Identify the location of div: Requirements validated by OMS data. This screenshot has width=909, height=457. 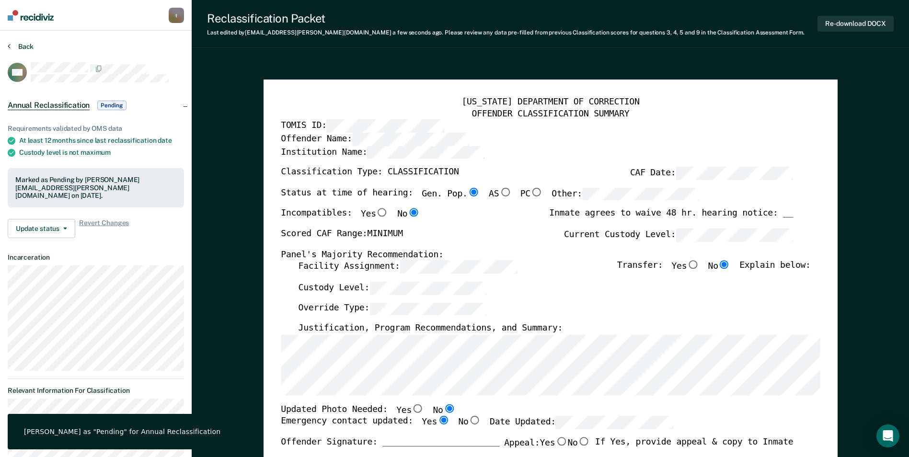
(96, 128).